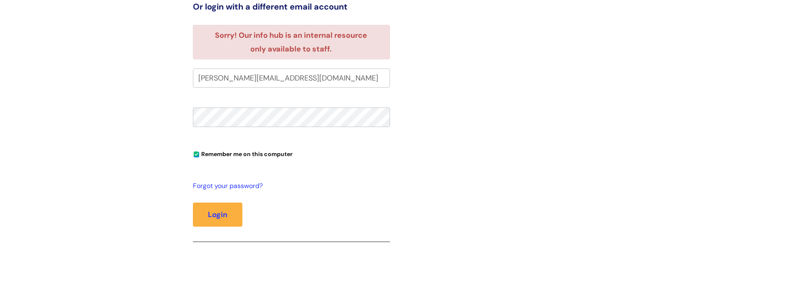  What do you see at coordinates (291, 42) in the screenshot?
I see `li: Sorry! Our info hub is an internal resource only available to staff.` at bounding box center [291, 42].